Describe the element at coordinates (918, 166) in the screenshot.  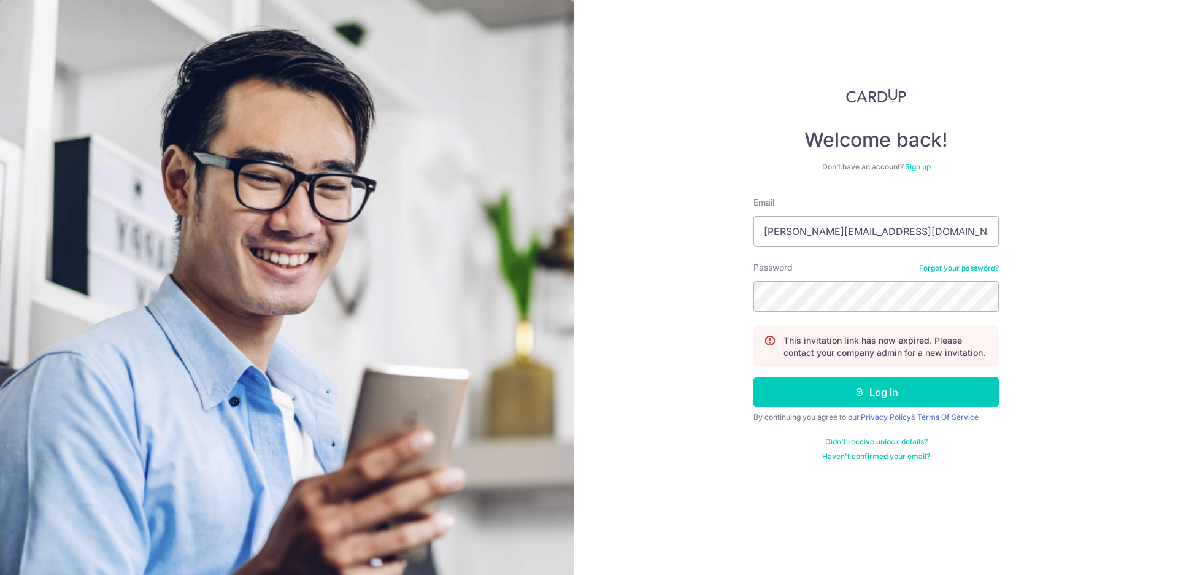
I see `a: Sign up` at that location.